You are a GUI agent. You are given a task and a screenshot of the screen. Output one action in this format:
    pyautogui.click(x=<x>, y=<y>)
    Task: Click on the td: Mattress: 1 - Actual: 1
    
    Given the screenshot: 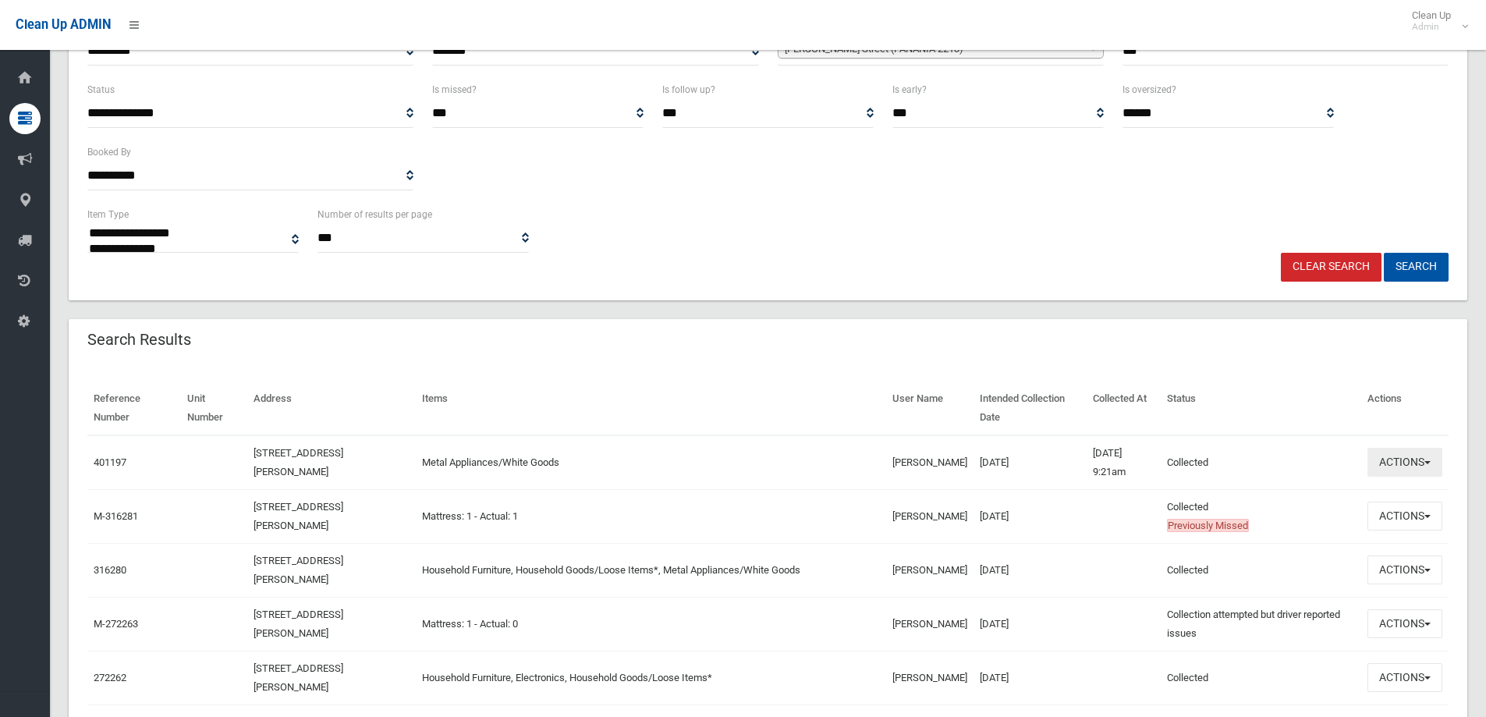 What is the action you would take?
    pyautogui.click(x=651, y=516)
    